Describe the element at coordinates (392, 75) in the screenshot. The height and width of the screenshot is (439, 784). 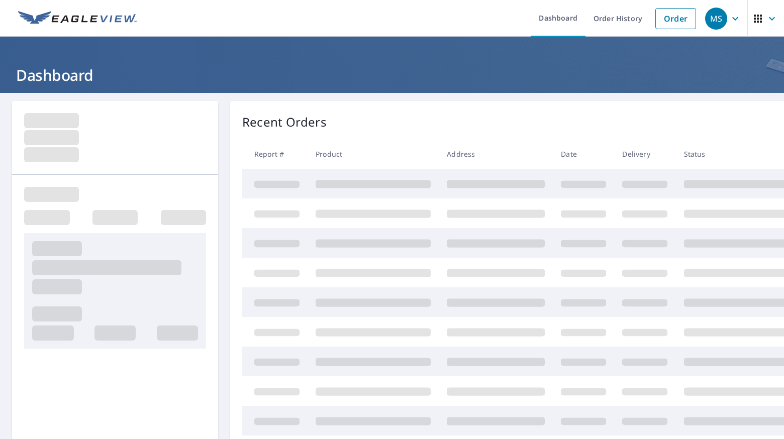
I see `h1: Dashboard` at that location.